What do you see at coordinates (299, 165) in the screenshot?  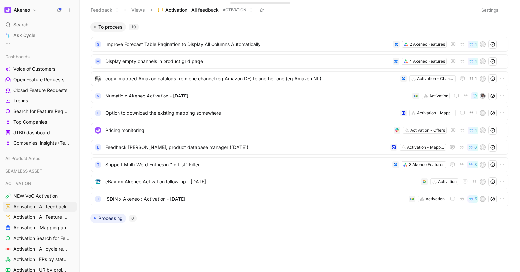 I see `a: TSupport Multi-Word Entries in "In List" Filter3 Akeneo Features3S` at bounding box center [299, 165].